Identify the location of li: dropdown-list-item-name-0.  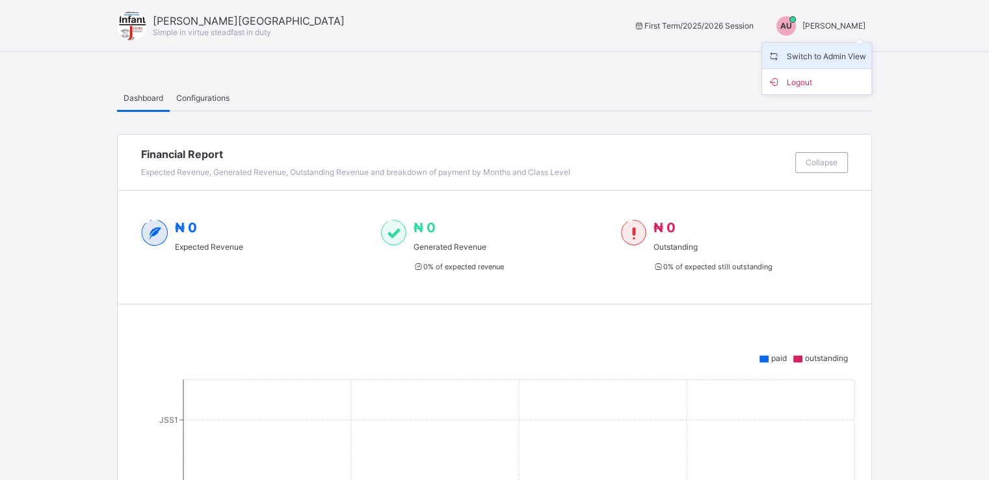
(817, 56).